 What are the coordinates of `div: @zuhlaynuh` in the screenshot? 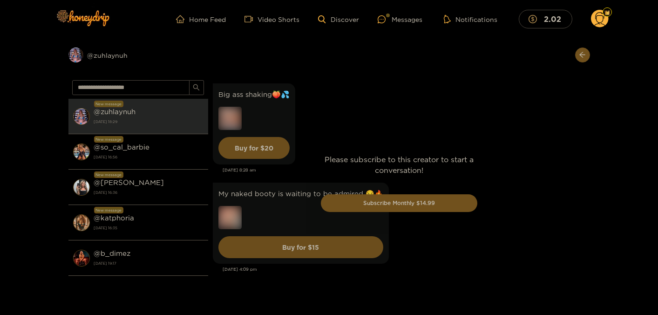 It's located at (138, 55).